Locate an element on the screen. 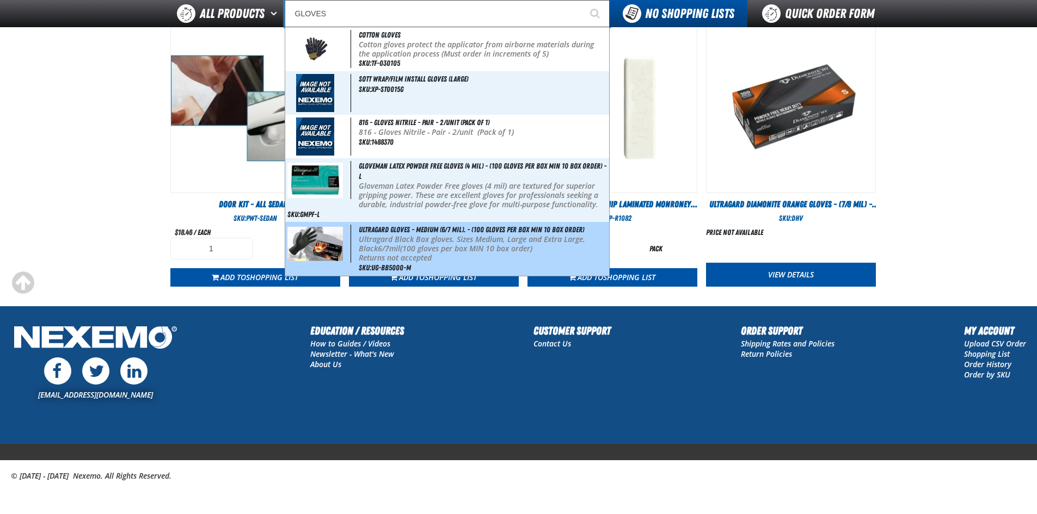 This screenshot has height=514, width=1037. span: PWT-Sedan is located at coordinates (261, 218).